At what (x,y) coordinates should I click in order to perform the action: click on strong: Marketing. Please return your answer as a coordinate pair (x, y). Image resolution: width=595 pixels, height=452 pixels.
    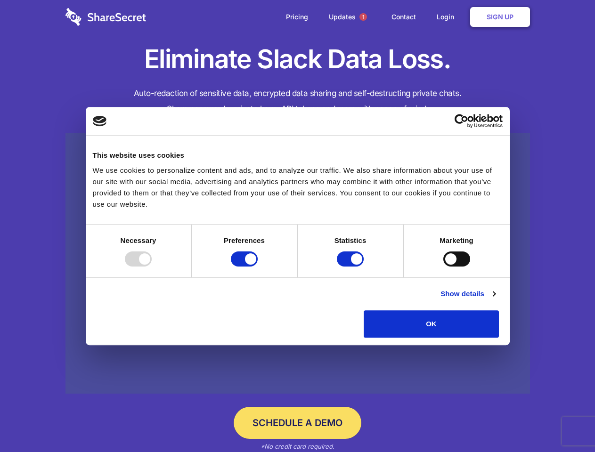
    Looking at the image, I should click on (456, 240).